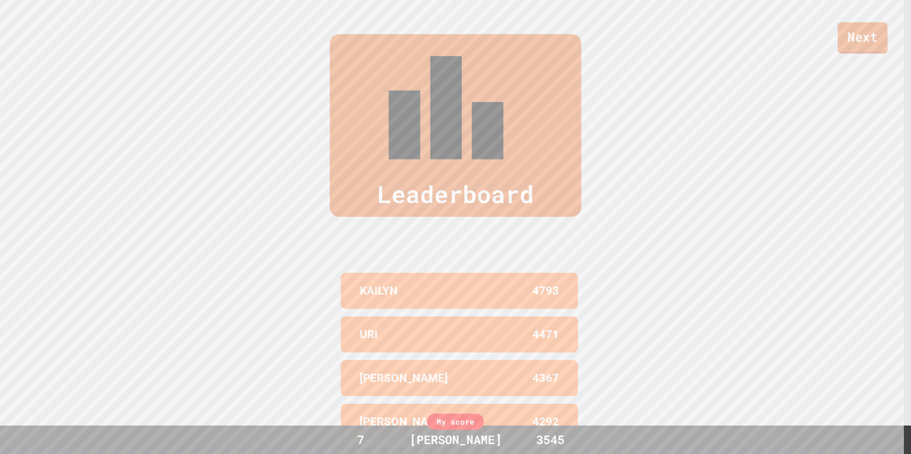  Describe the element at coordinates (546, 291) in the screenshot. I see `p: 4793` at that location.